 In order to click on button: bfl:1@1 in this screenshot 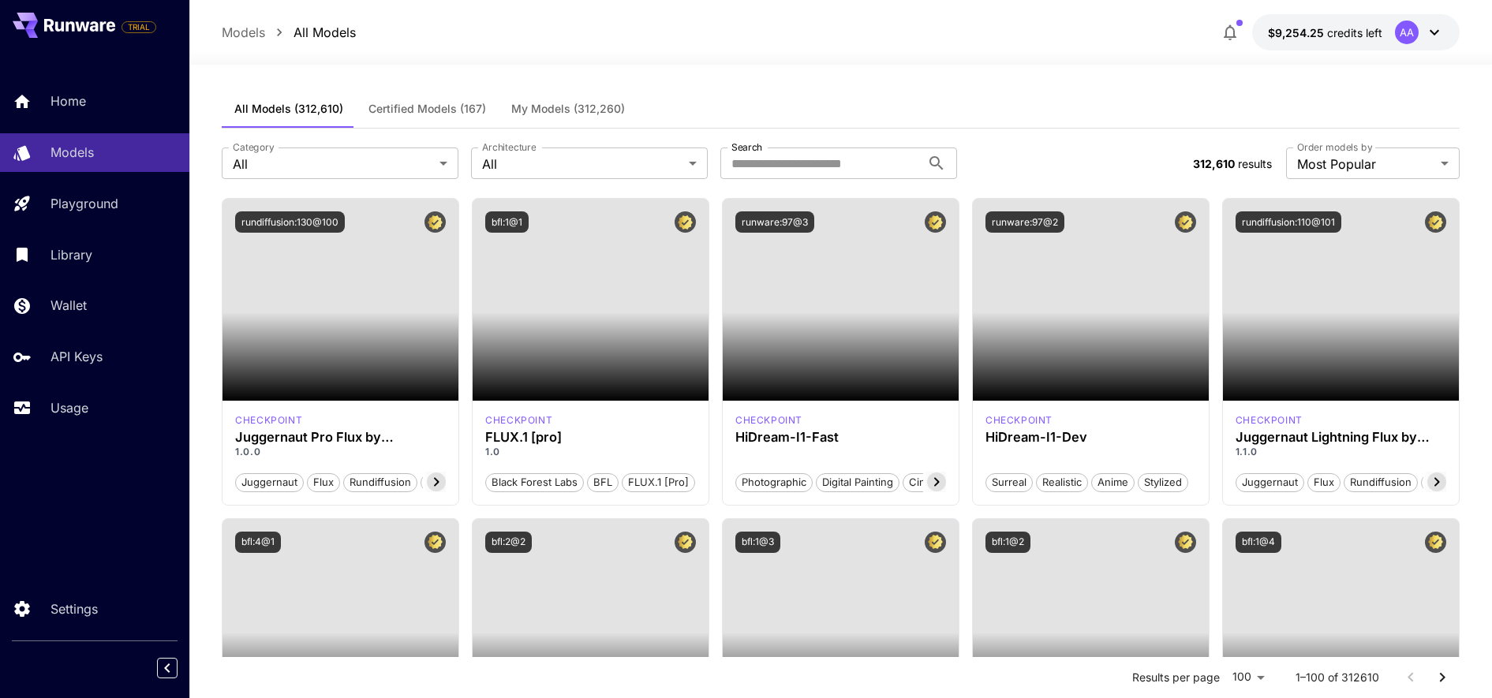, I will do `click(507, 222)`.